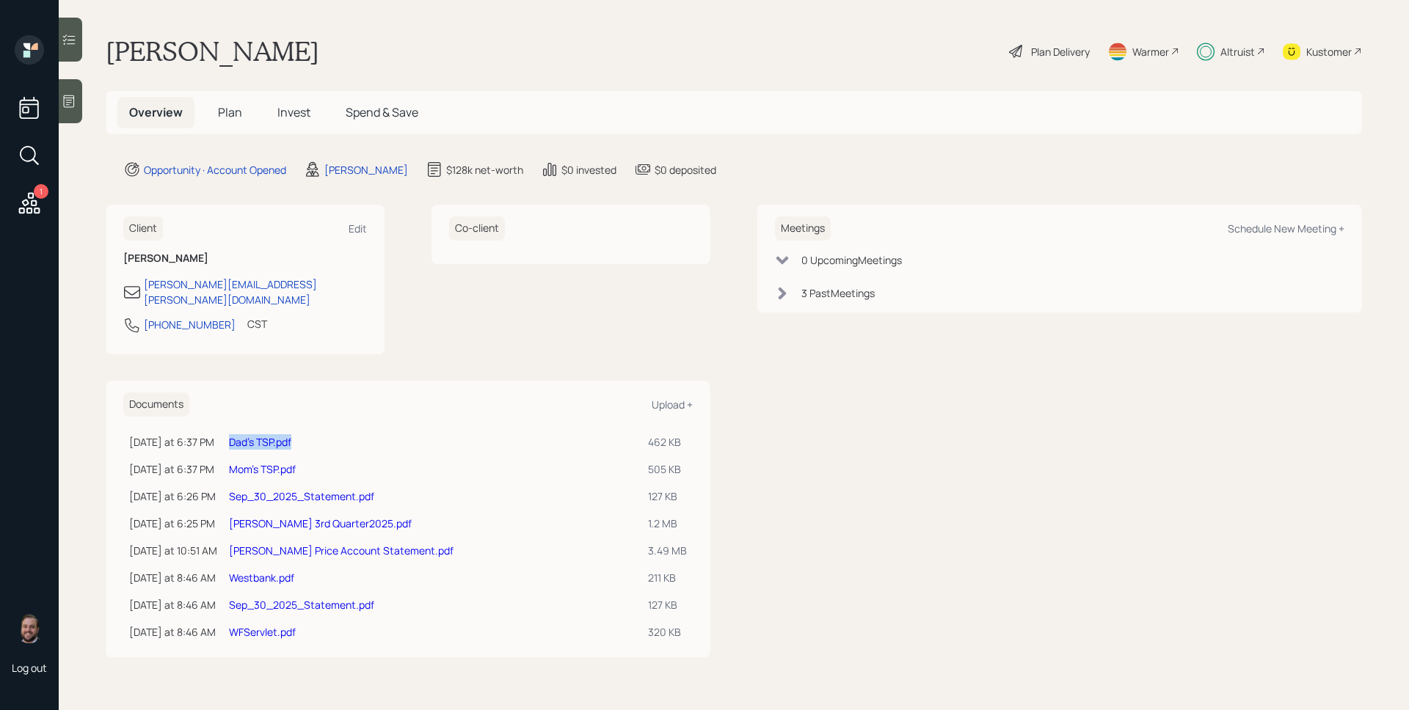  I want to click on div: 1.2 MB, so click(667, 523).